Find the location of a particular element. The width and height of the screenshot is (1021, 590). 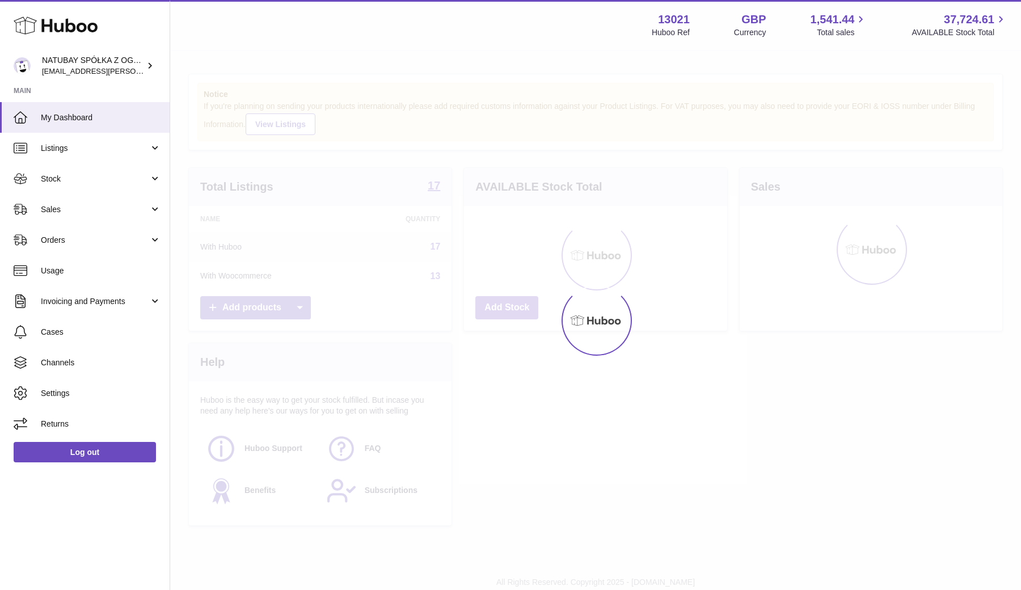

span: Listings is located at coordinates (95, 148).